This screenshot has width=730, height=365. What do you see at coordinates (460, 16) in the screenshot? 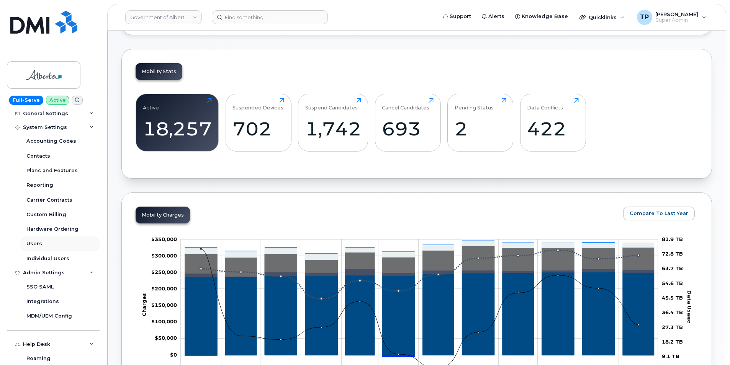
I see `span: Support` at bounding box center [460, 16].